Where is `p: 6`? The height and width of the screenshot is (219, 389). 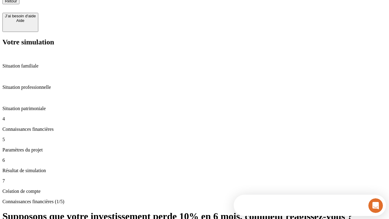
p: 6 is located at coordinates (195, 160).